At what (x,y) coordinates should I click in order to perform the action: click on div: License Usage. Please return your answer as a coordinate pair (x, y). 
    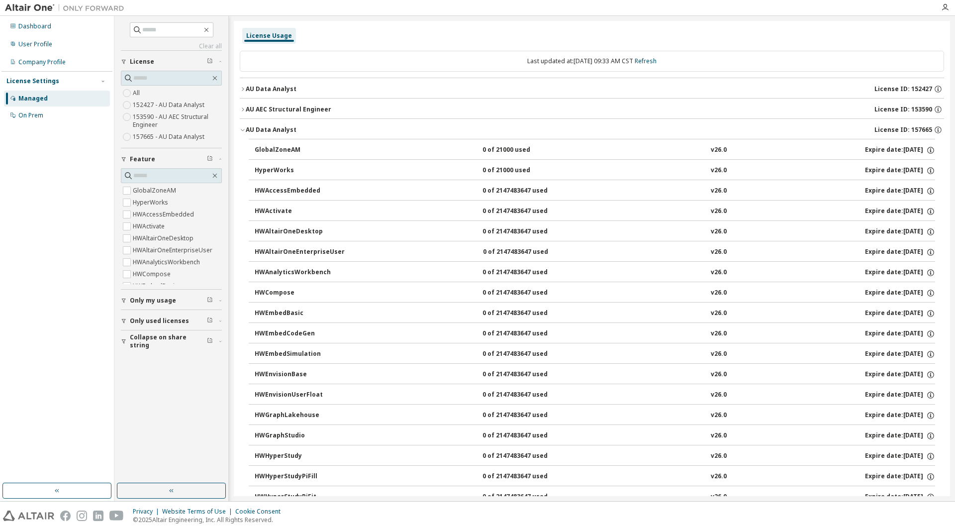
    Looking at the image, I should click on (269, 36).